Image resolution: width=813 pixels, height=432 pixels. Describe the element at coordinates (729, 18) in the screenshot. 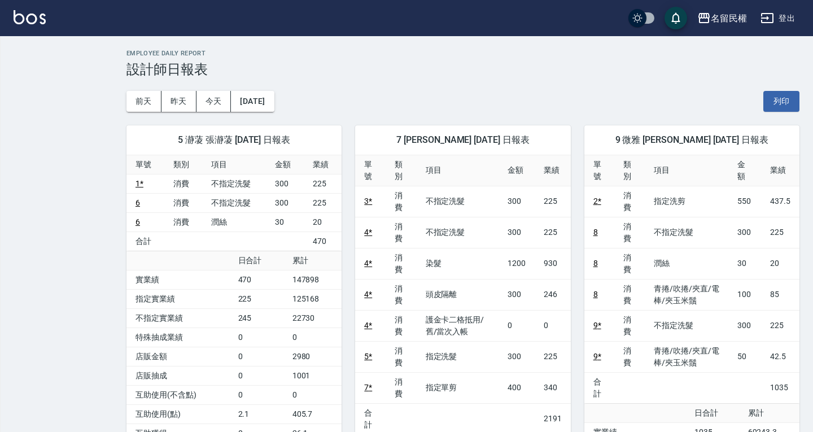

I see `div: 名留民權` at that location.